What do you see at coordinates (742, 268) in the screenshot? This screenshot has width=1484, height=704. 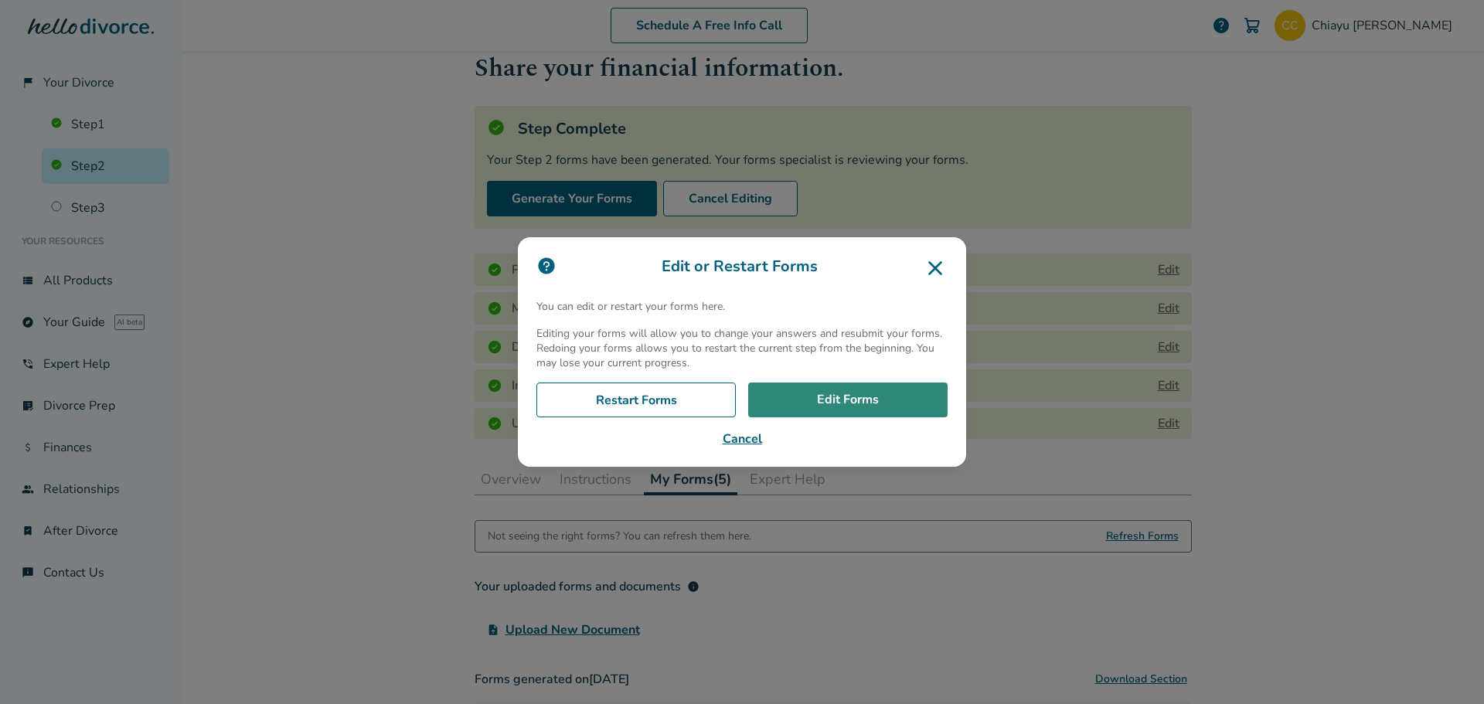 I see `h3: Edit or Restart Forms` at bounding box center [742, 268].